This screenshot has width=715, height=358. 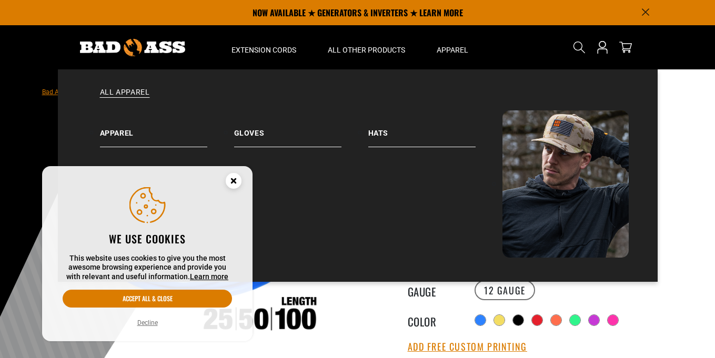 What do you see at coordinates (147, 254) in the screenshot?
I see `aside: Cookie Consent` at bounding box center [147, 254].